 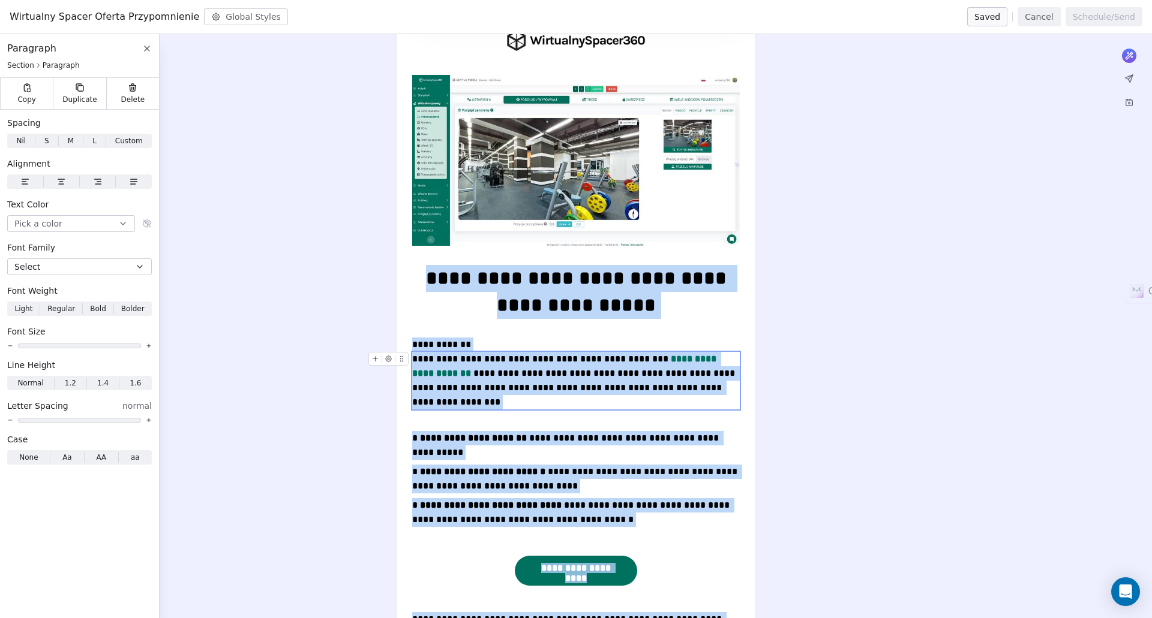 What do you see at coordinates (28, 205) in the screenshot?
I see `span: Text Color` at bounding box center [28, 205].